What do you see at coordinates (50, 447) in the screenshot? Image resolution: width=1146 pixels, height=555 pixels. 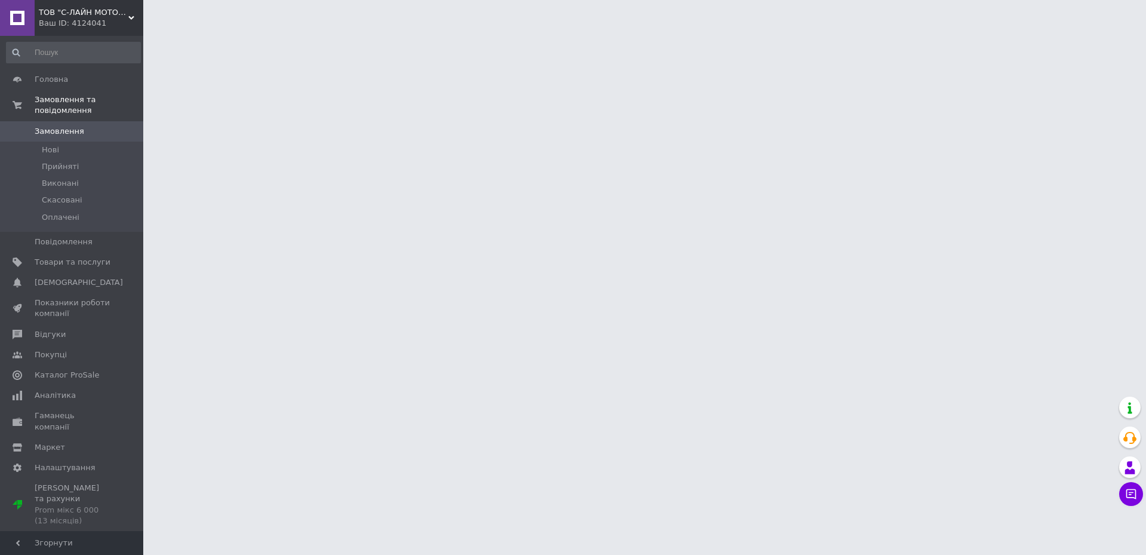 I see `span: Маркет` at bounding box center [50, 447].